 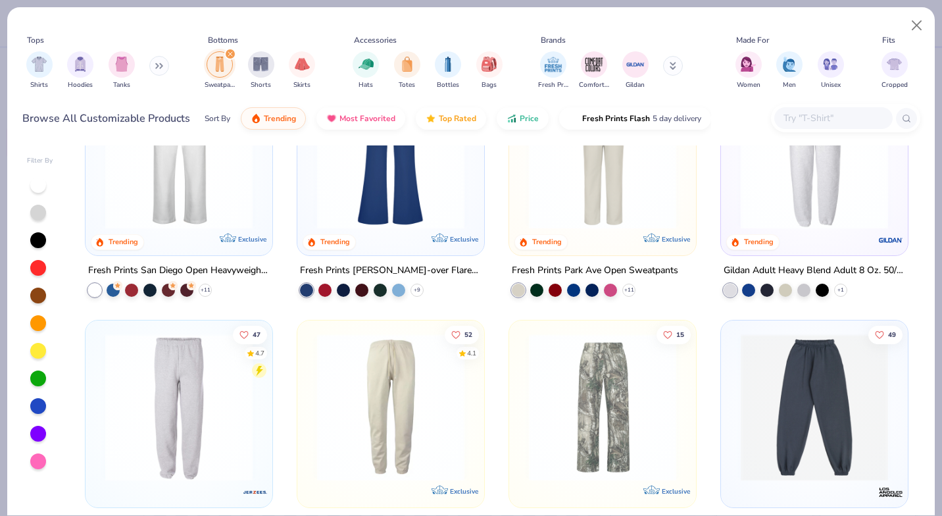 I want to click on span: + 9, so click(x=417, y=290).